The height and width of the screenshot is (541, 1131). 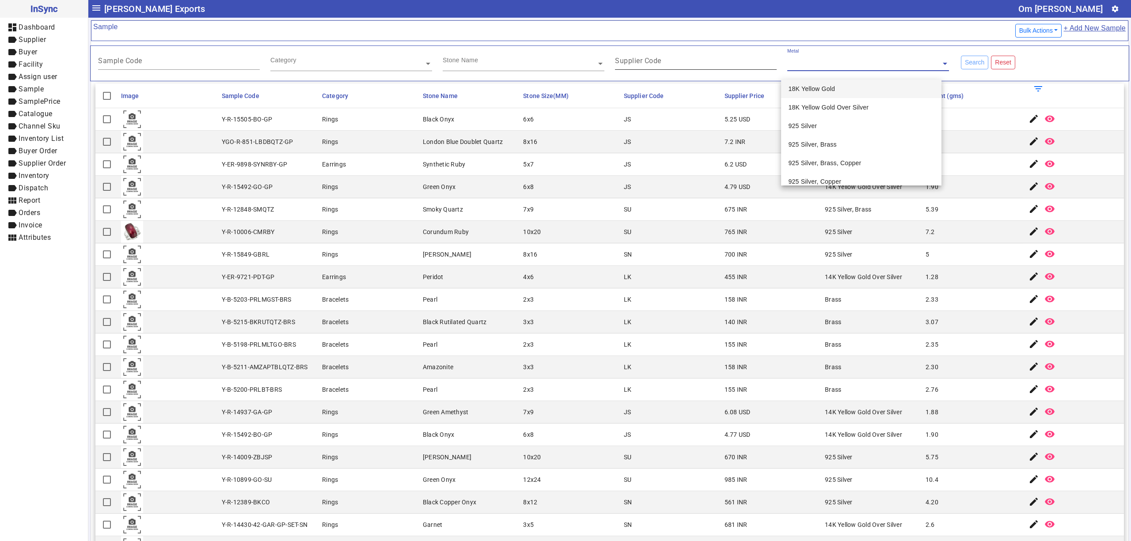 What do you see at coordinates (932, 300) in the screenshot?
I see `div: 2.33` at bounding box center [932, 300].